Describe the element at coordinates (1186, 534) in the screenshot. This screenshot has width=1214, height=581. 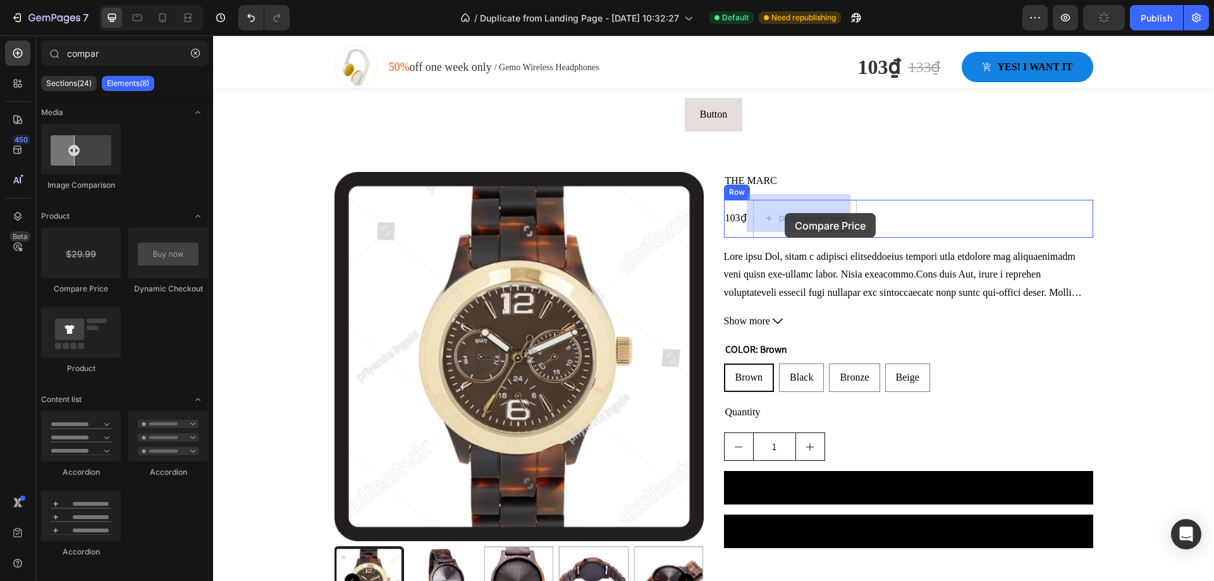
I see `div: Open Intercom Messenger` at that location.